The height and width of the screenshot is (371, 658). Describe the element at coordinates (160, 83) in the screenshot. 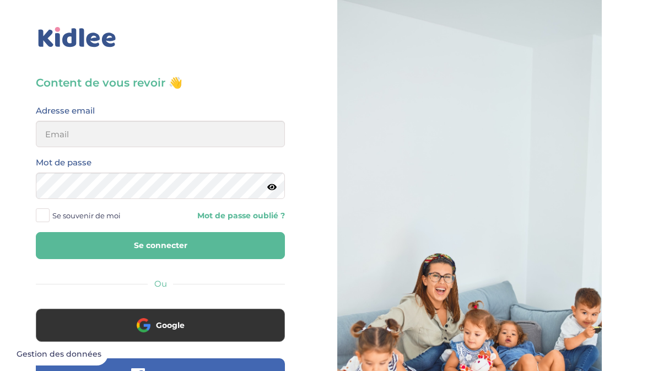

I see `h3: Content de vous revoir 👋` at that location.